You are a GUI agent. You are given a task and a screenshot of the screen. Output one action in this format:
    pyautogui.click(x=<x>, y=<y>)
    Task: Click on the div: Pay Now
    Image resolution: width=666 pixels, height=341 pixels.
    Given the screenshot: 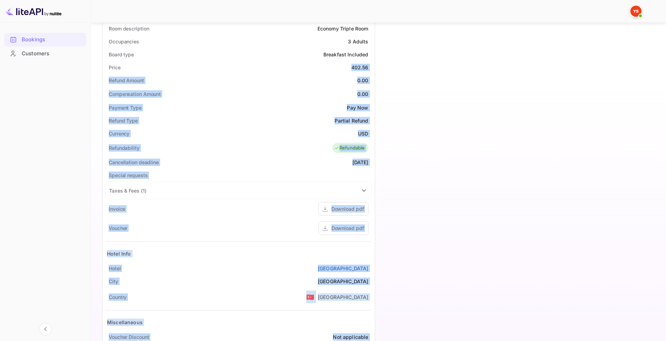 What is the action you would take?
    pyautogui.click(x=357, y=107)
    